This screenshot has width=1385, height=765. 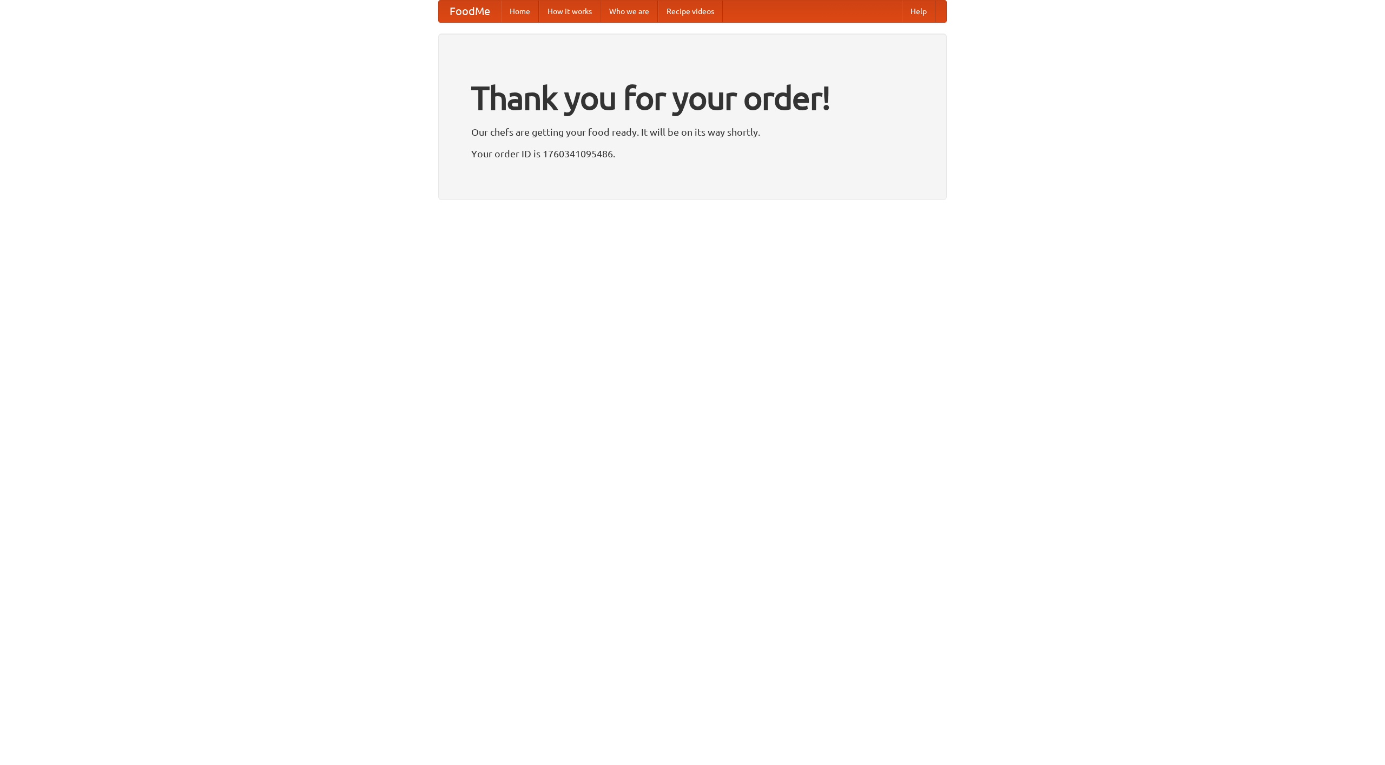 I want to click on a: How it works, so click(x=570, y=11).